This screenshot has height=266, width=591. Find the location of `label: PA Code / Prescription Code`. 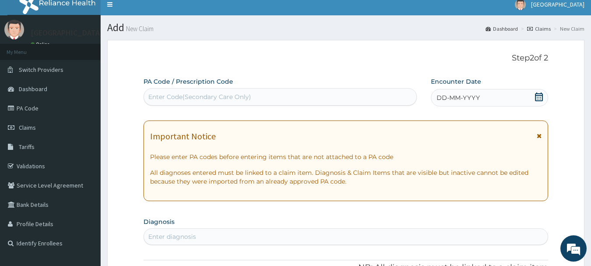

label: PA Code / Prescription Code is located at coordinates (188, 81).